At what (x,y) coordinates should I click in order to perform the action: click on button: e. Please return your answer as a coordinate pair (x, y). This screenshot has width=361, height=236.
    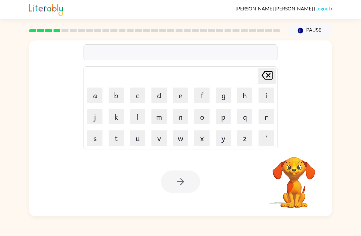
    Looking at the image, I should click on (181, 95).